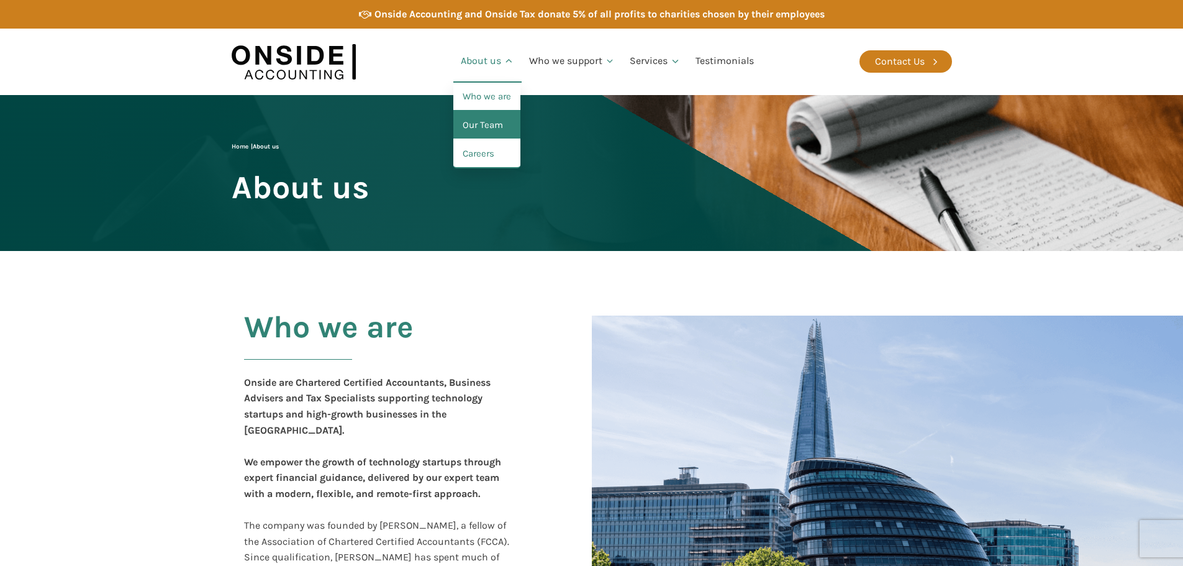 This screenshot has height=566, width=1183. Describe the element at coordinates (900, 61) in the screenshot. I see `div: Contact Us` at that location.